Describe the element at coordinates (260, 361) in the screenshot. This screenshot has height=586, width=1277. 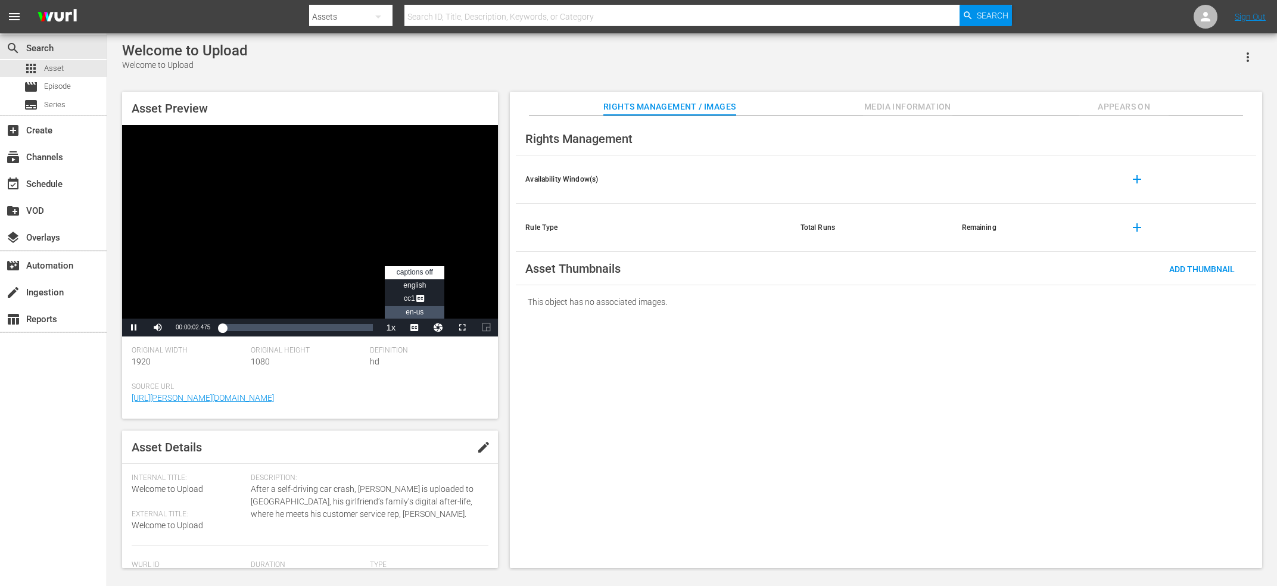
I see `span: 1080` at that location.